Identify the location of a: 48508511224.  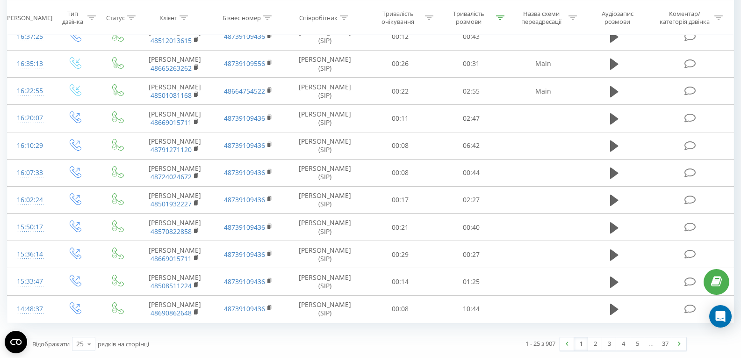
(171, 285).